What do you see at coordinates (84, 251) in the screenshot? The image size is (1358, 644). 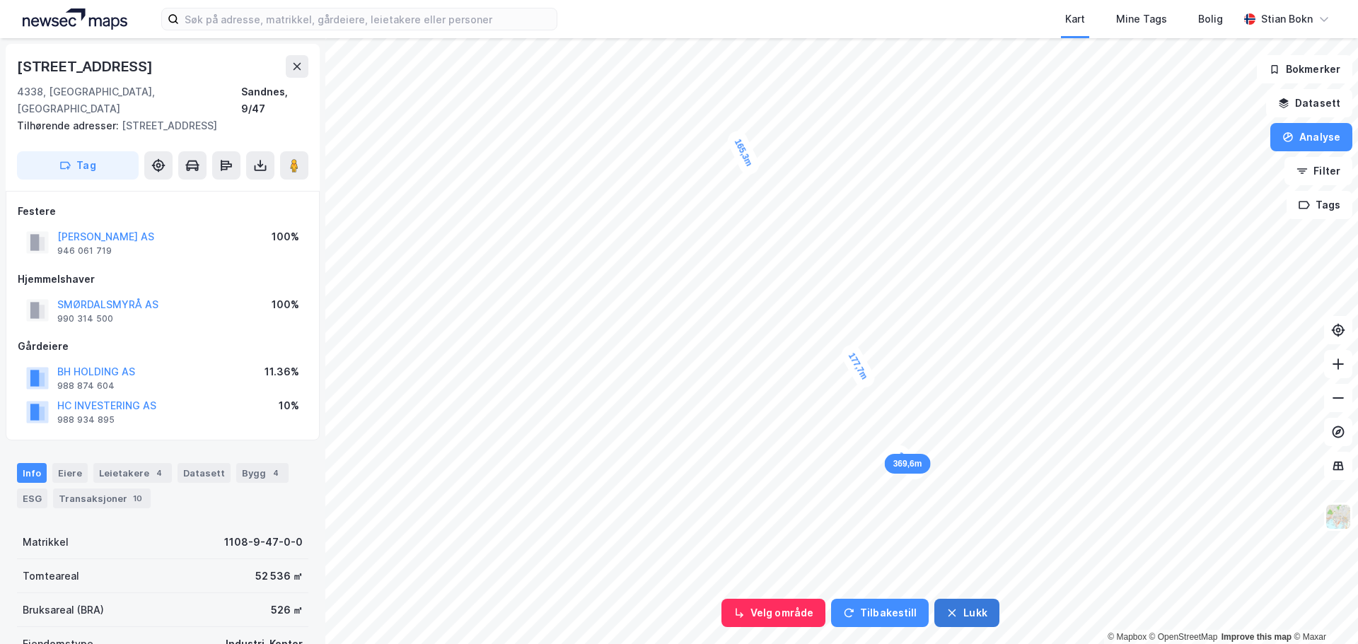 I see `div: 946 061 719` at bounding box center [84, 251].